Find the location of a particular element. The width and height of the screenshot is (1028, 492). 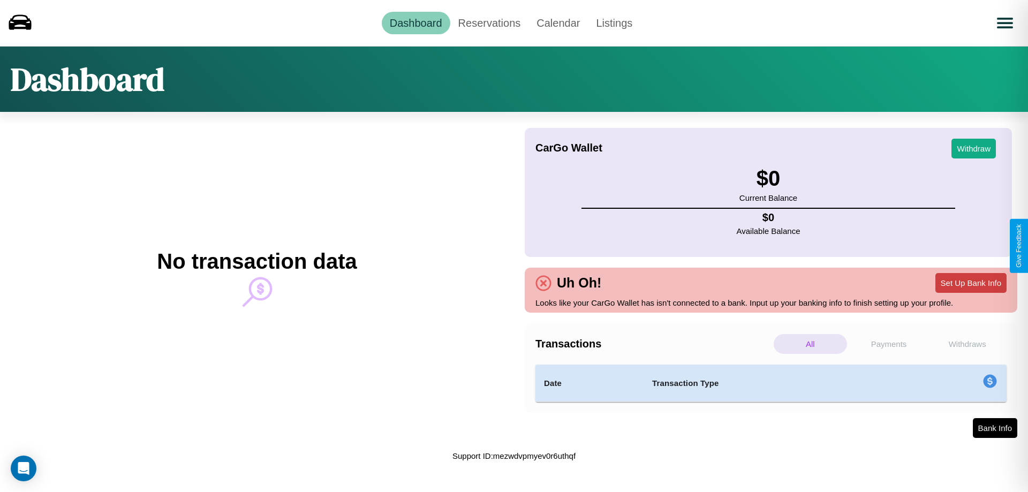

a: Listings is located at coordinates (614, 23).